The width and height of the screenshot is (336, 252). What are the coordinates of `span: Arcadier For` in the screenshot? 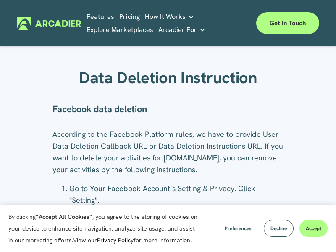 It's located at (177, 30).